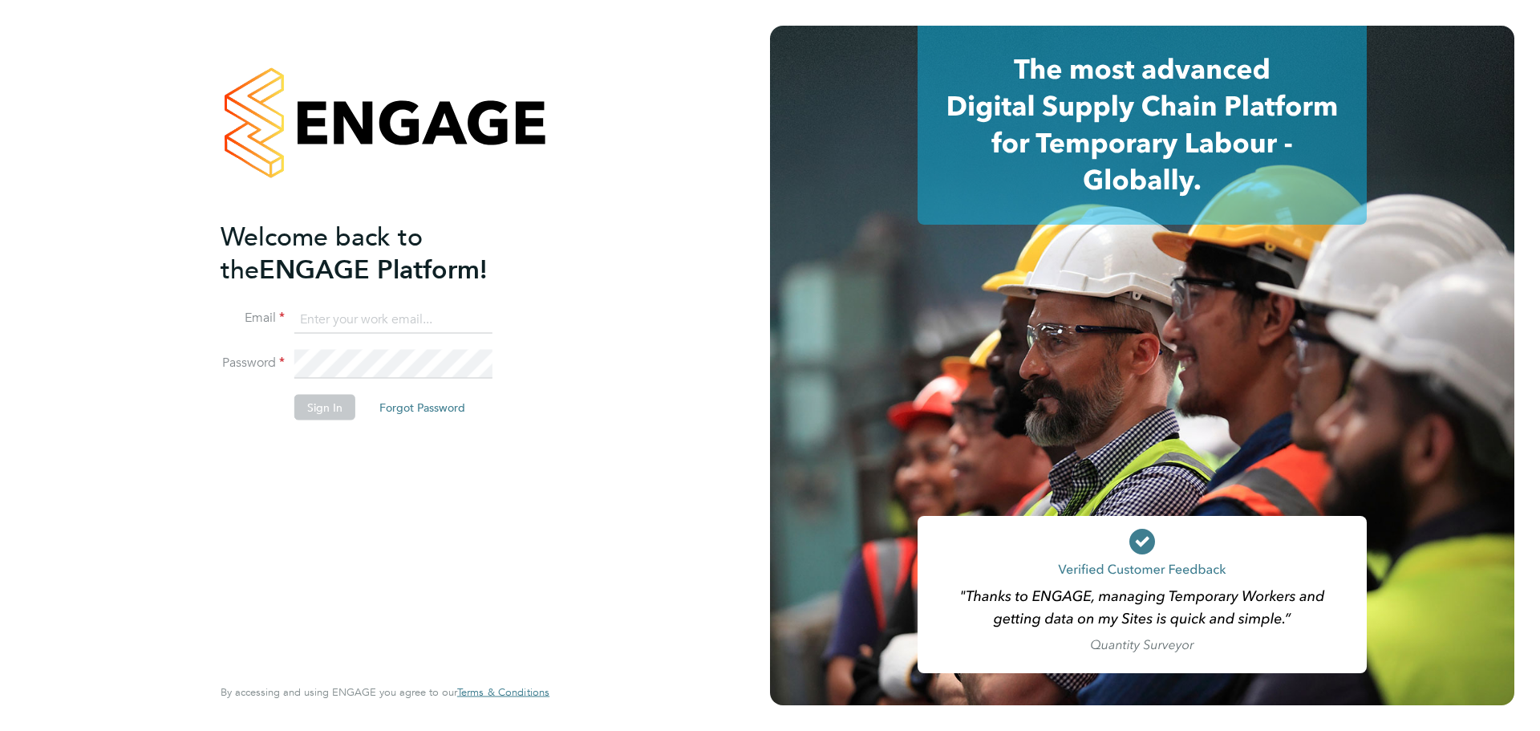 The image size is (1540, 731). Describe the element at coordinates (377, 253) in the screenshot. I see `h2: ENGAGE Platform!` at that location.